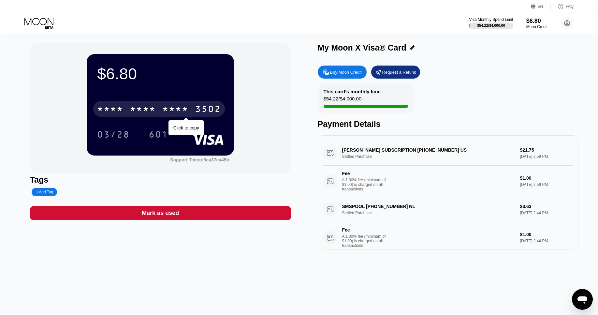  Describe the element at coordinates (208, 110) in the screenshot. I see `div: 3502` at that location.